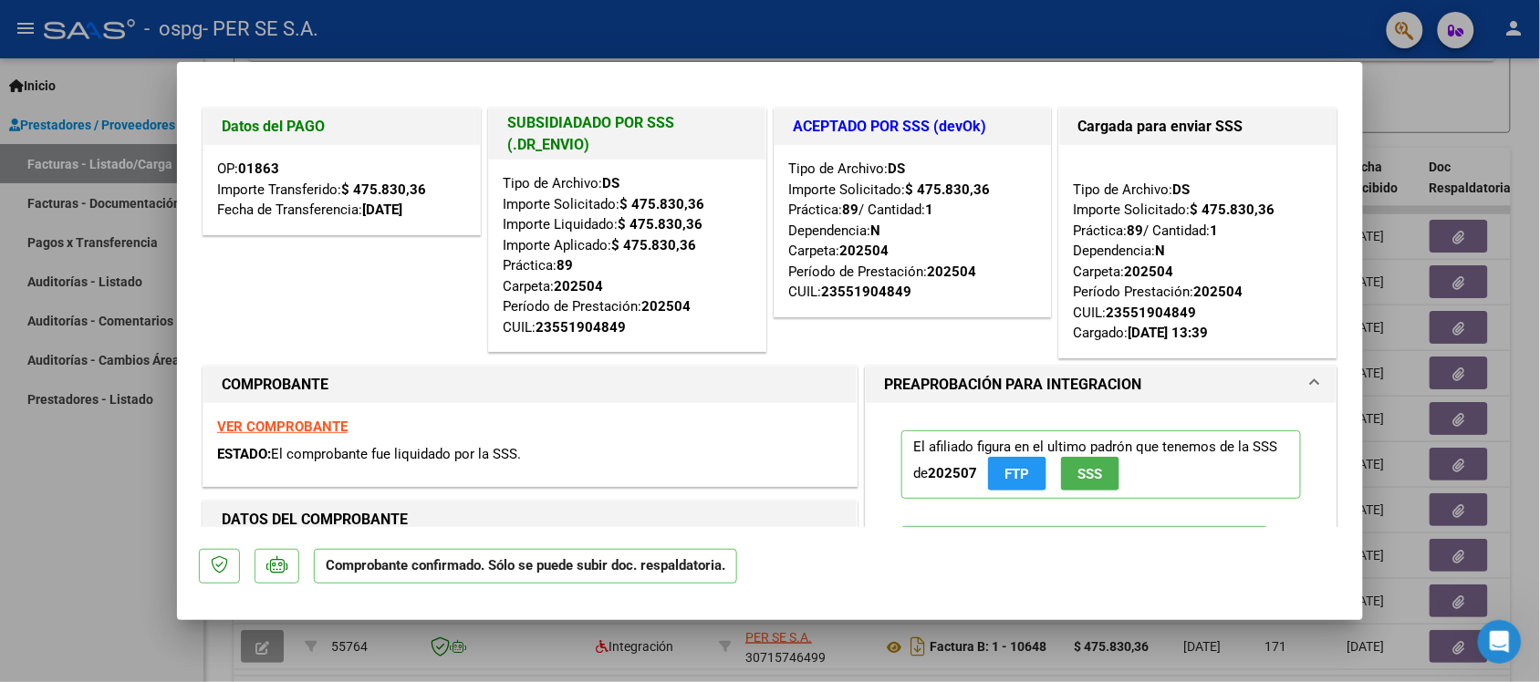  Describe the element at coordinates (912, 127) in the screenshot. I see `h1: ACEPTADO POR SSS (devOk)` at that location.